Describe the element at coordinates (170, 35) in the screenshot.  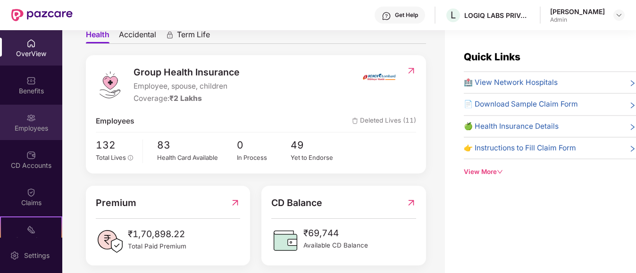
I see `div: animation` at that location.